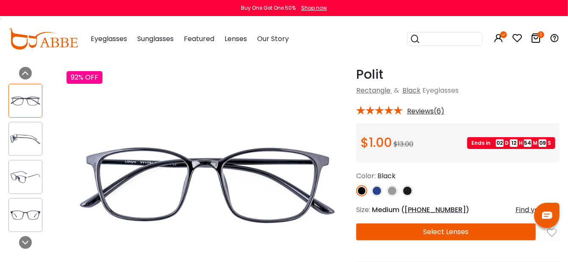 The image size is (568, 262). Describe the element at coordinates (458, 75) in the screenshot. I see `h1: Polit` at that location.